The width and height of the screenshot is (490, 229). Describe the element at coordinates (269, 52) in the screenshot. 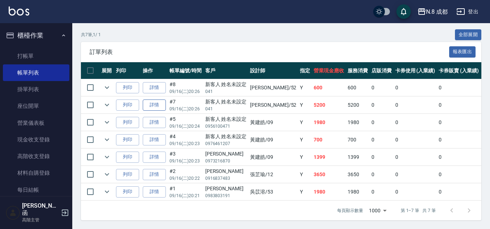

I see `span: 訂單列表` at that location.